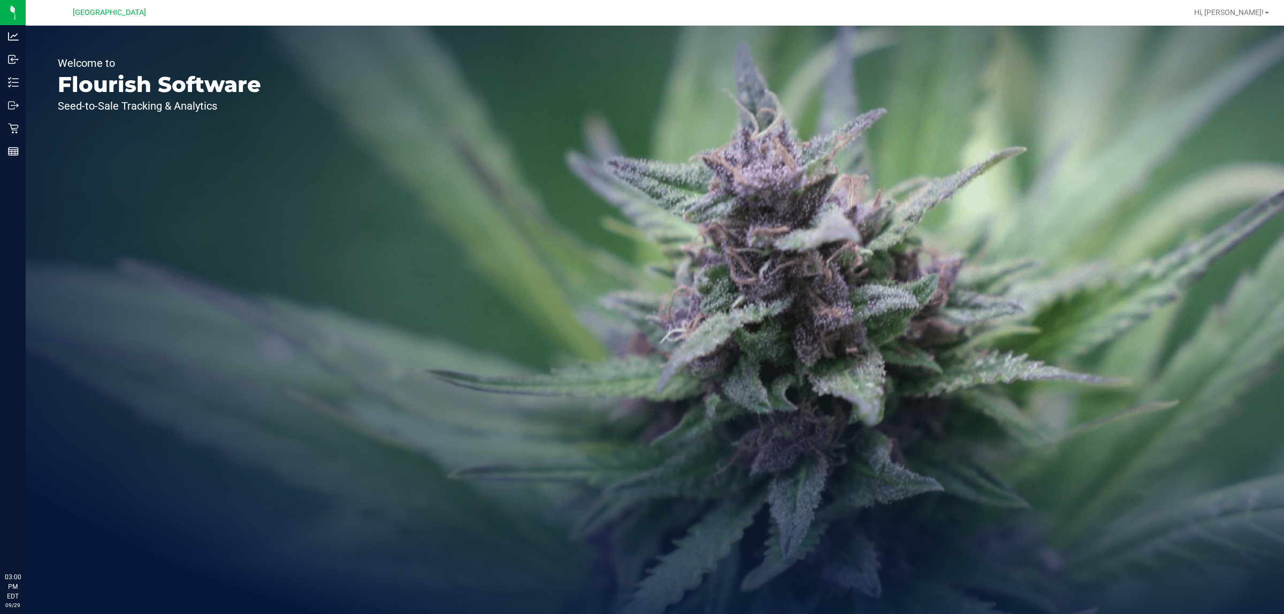 The image size is (1284, 614). What do you see at coordinates (13, 82) in the screenshot?
I see `inline-svg: Inventory` at bounding box center [13, 82].